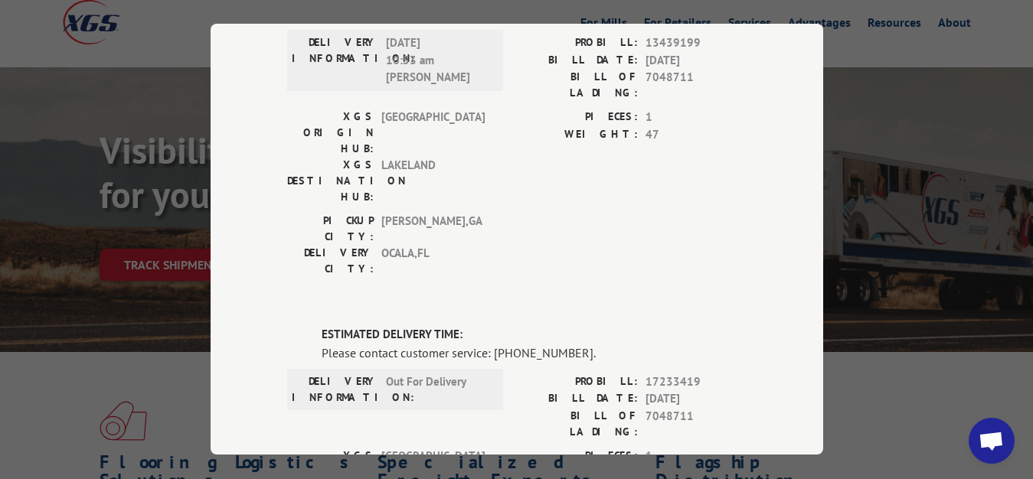  What do you see at coordinates (433, 181) in the screenshot?
I see `span: LAKELAND` at bounding box center [433, 181].